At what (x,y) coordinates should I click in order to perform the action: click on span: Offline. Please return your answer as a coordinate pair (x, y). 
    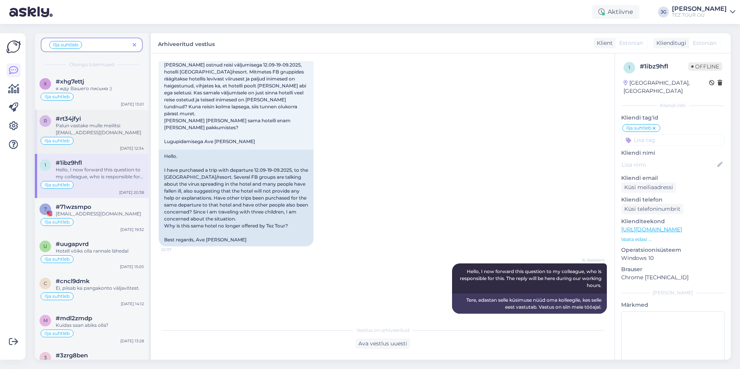
    Looking at the image, I should click on (705, 67).